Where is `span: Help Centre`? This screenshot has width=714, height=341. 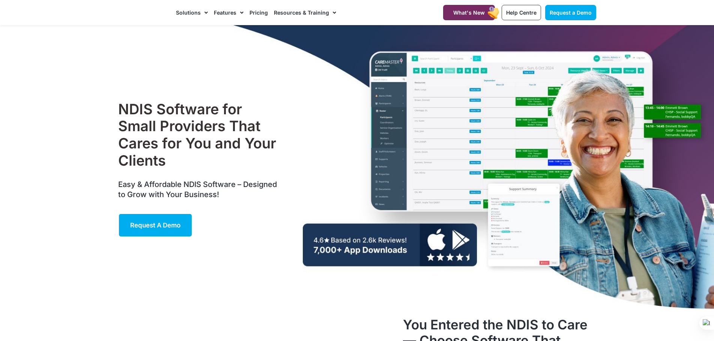
span: Help Centre is located at coordinates (521, 12).